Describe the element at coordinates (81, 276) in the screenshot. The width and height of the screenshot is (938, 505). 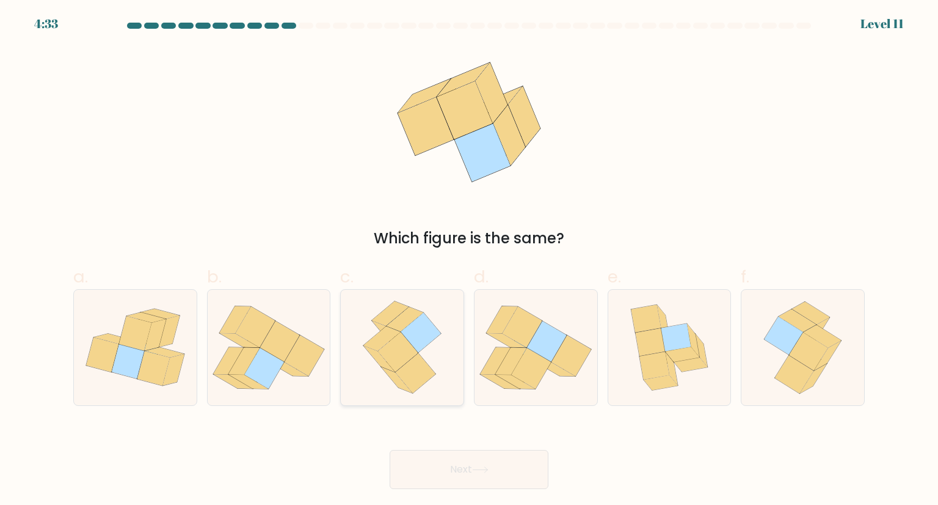
I see `span: a.` at that location.